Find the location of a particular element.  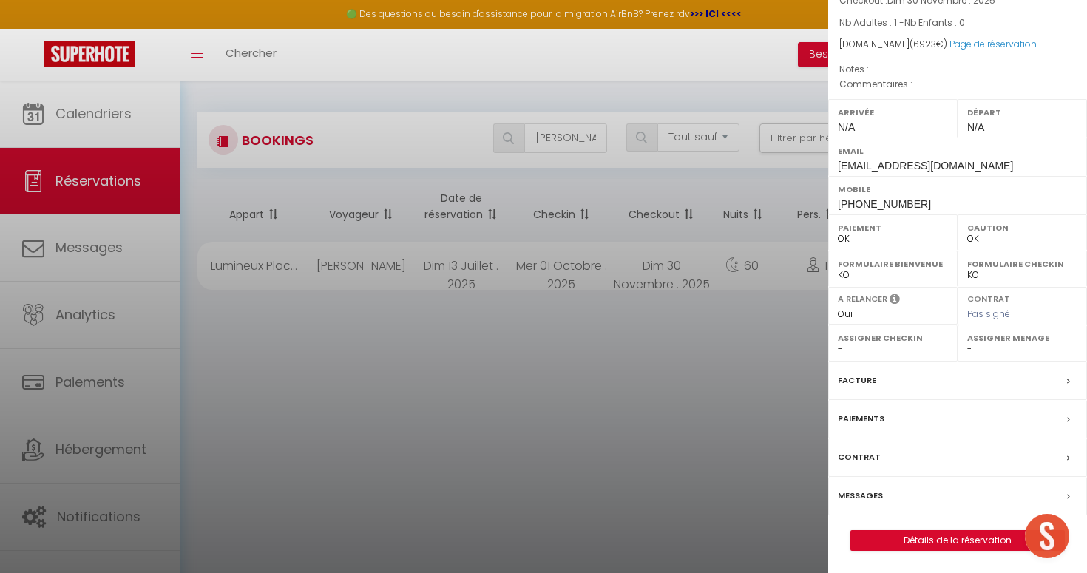

label: Formulaire Checkin is located at coordinates (1022, 264).